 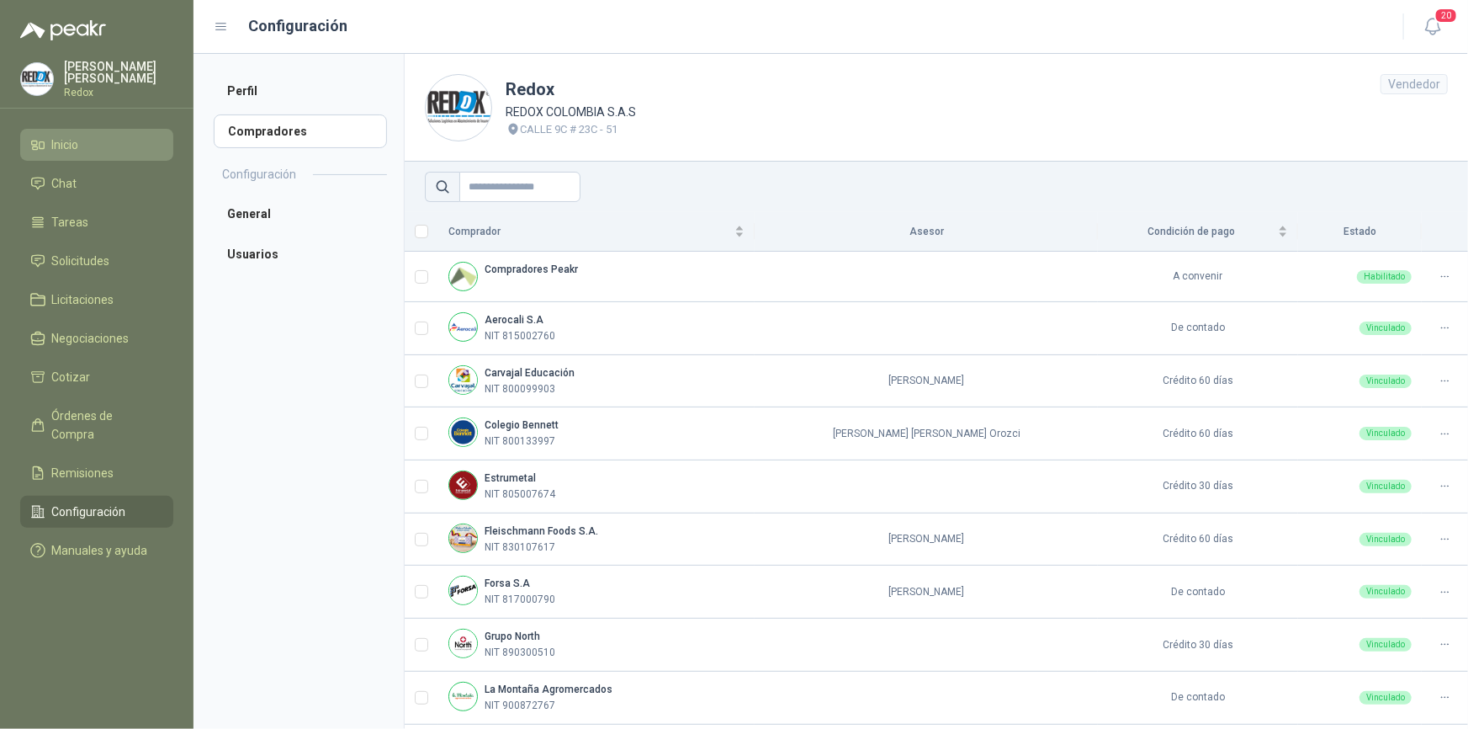 What do you see at coordinates (97, 222) in the screenshot?
I see `a: Tareas` at bounding box center [97, 222].